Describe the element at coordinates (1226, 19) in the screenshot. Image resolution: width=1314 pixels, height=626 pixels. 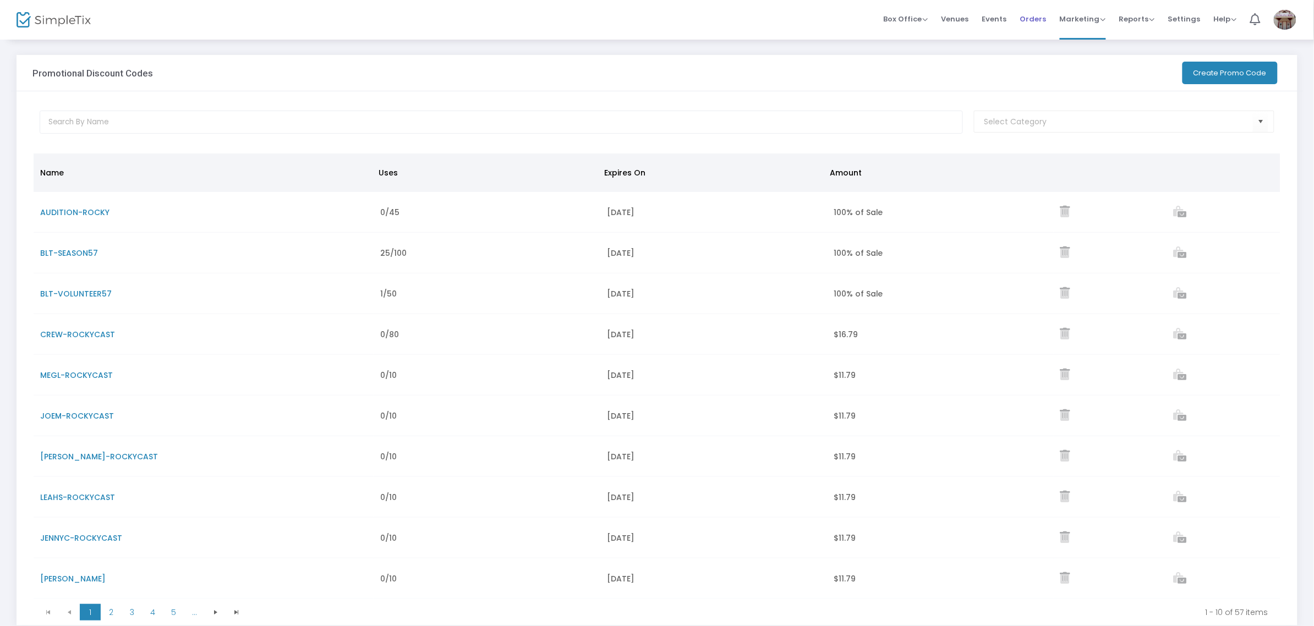
I see `span: Help` at that location.